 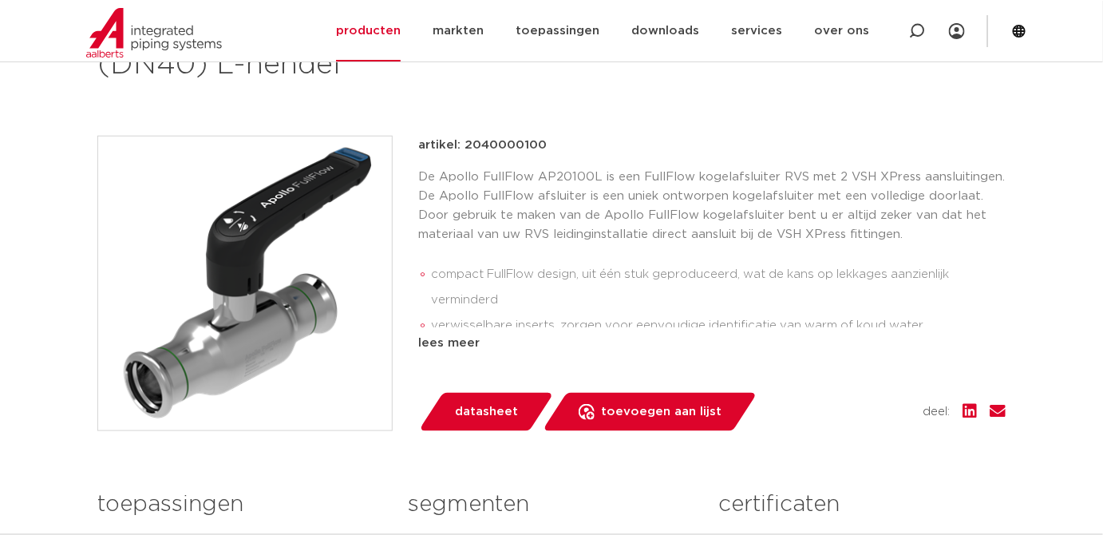 What do you see at coordinates (551, 504) in the screenshot?
I see `h3: segmenten` at bounding box center [551, 504].